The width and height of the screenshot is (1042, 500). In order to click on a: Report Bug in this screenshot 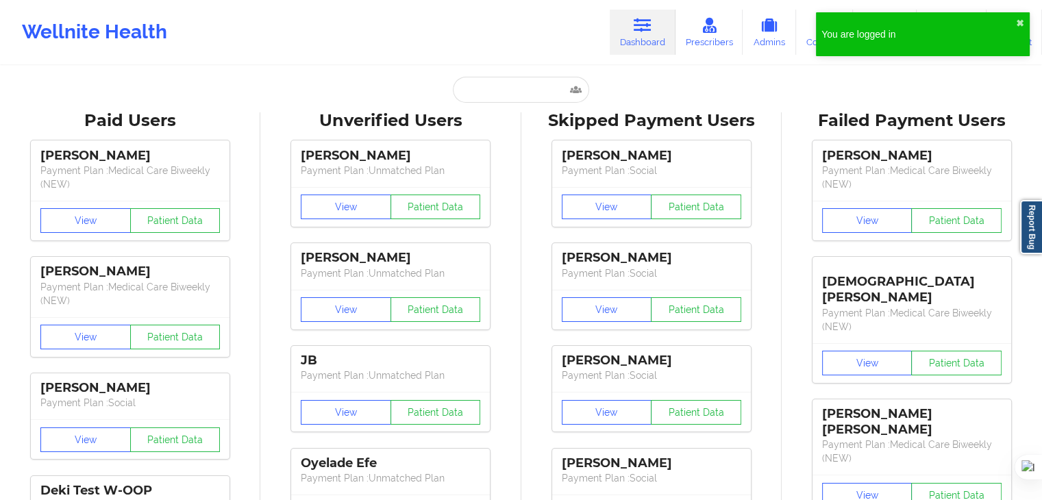, I will do `click(1031, 227)`.